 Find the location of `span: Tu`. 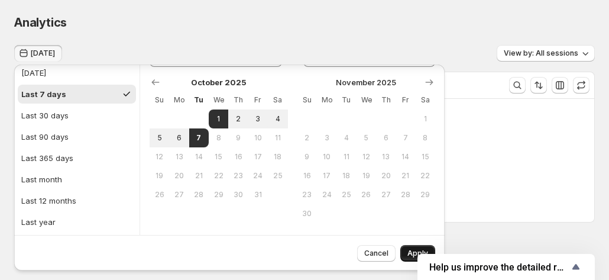

span: Tu is located at coordinates (346, 100).